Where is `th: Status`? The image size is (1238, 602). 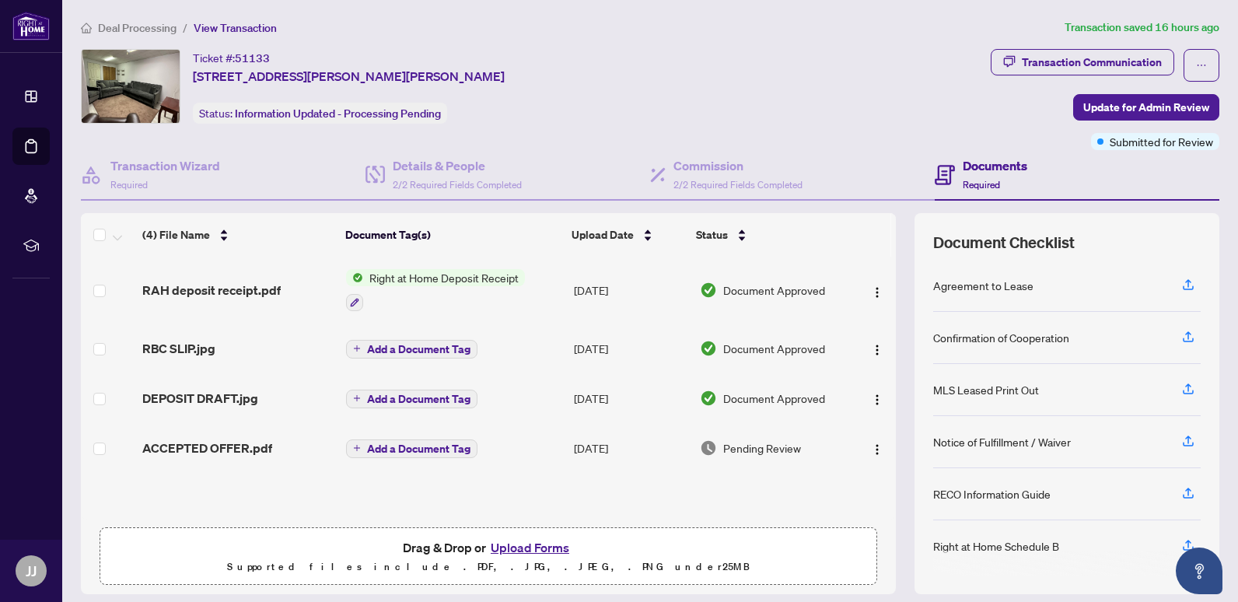
th: Status is located at coordinates (767, 235).